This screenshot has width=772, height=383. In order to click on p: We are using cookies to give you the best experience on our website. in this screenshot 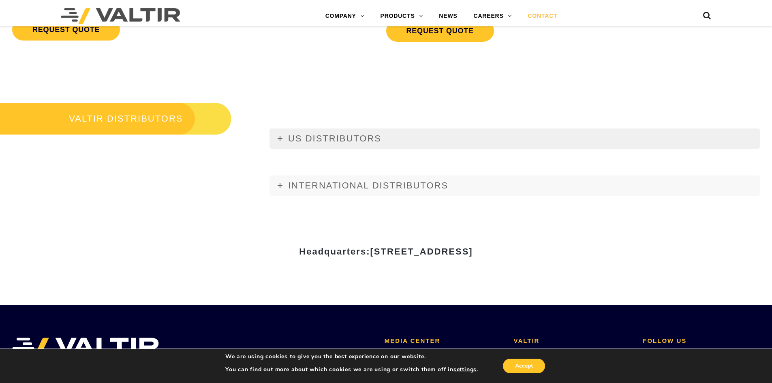, I will do `click(352, 357)`.